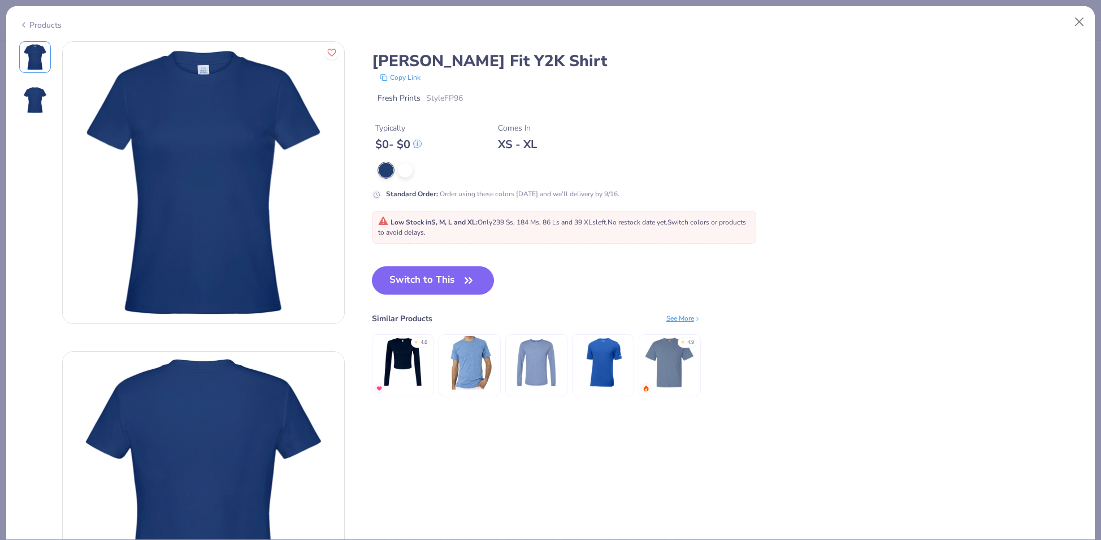  What do you see at coordinates (402, 362) in the screenshot?
I see `img: Bella Canvas Ladies' Micro Ribbed Long Sleeve Baby Tee` at bounding box center [402, 362].